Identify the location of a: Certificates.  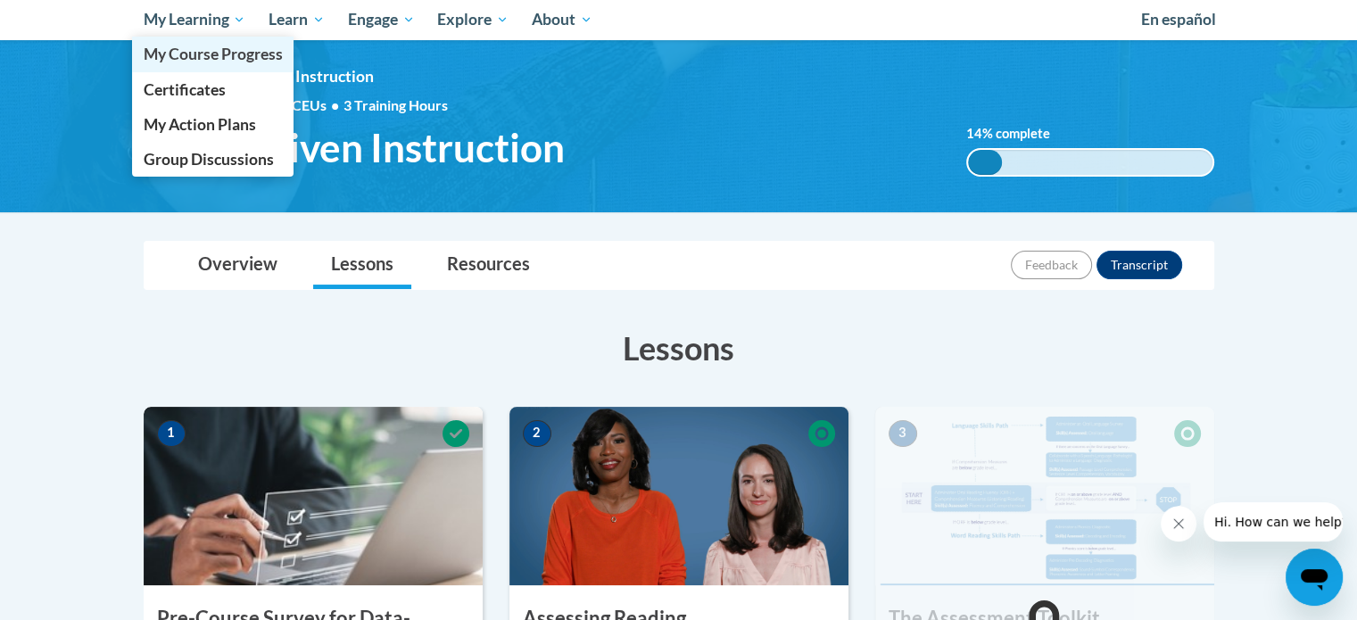
(213, 89).